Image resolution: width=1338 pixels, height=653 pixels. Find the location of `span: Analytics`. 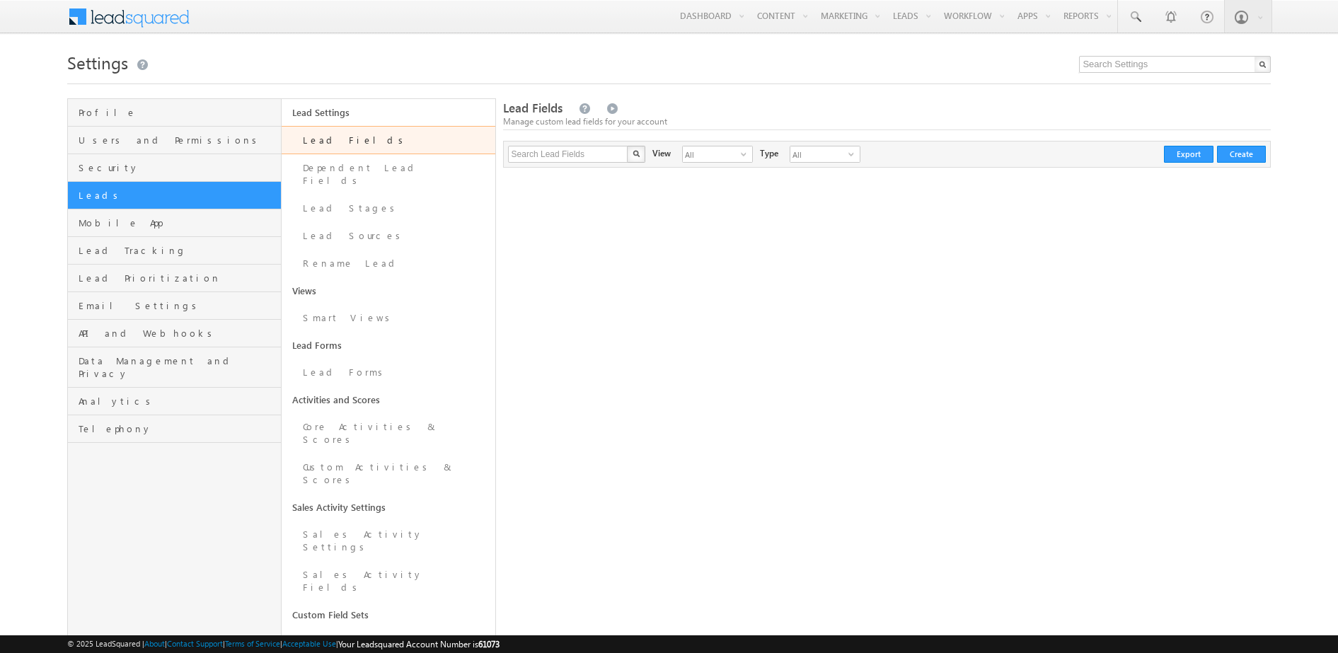

span: Analytics is located at coordinates (178, 401).